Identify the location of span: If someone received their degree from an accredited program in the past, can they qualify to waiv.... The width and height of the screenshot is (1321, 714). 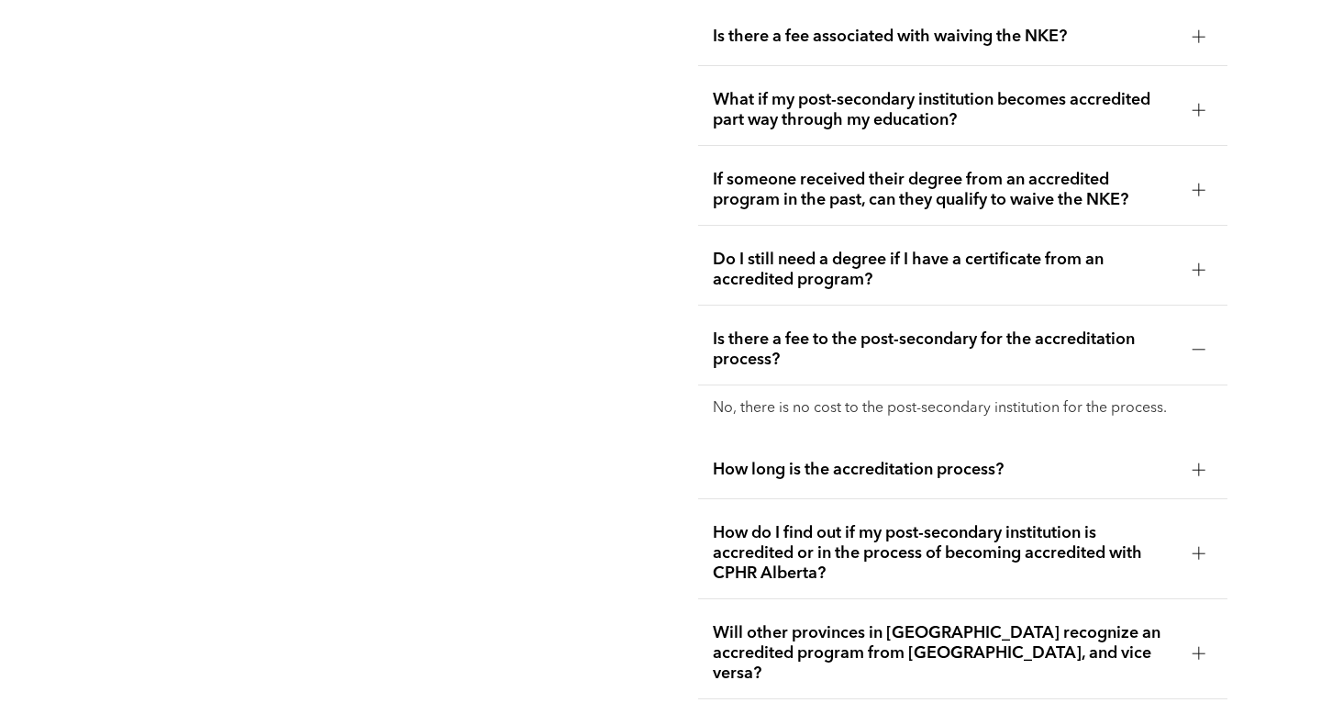
(945, 190).